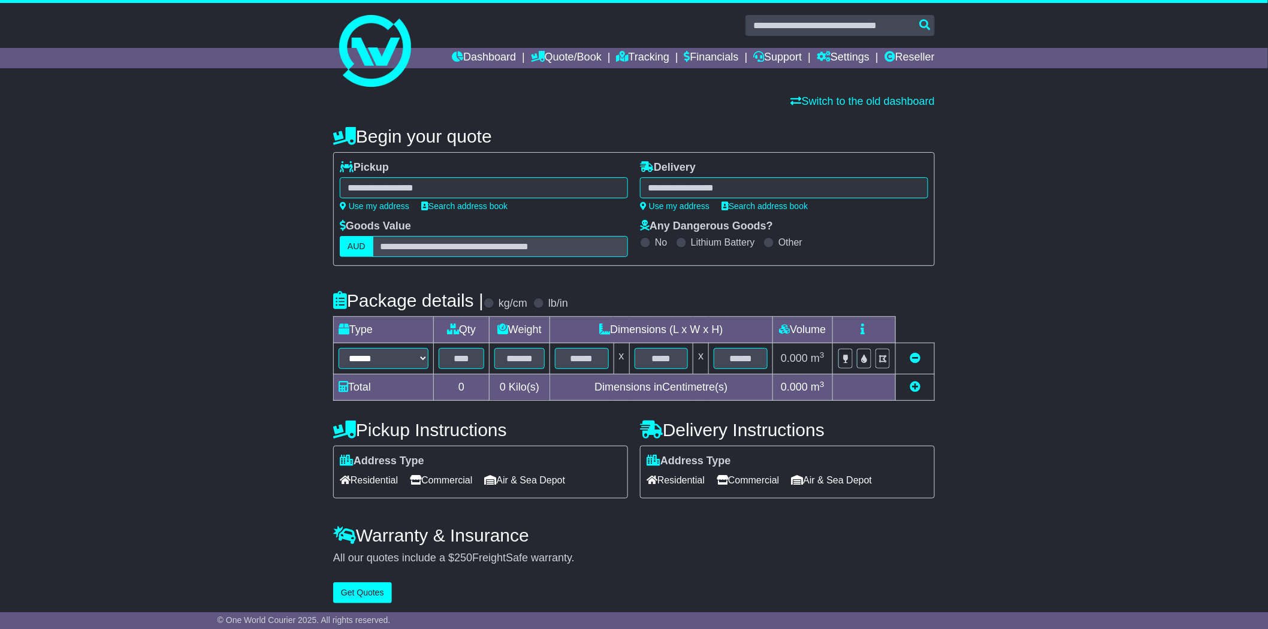 Image resolution: width=1268 pixels, height=629 pixels. Describe the element at coordinates (461, 388) in the screenshot. I see `td: 0` at that location.